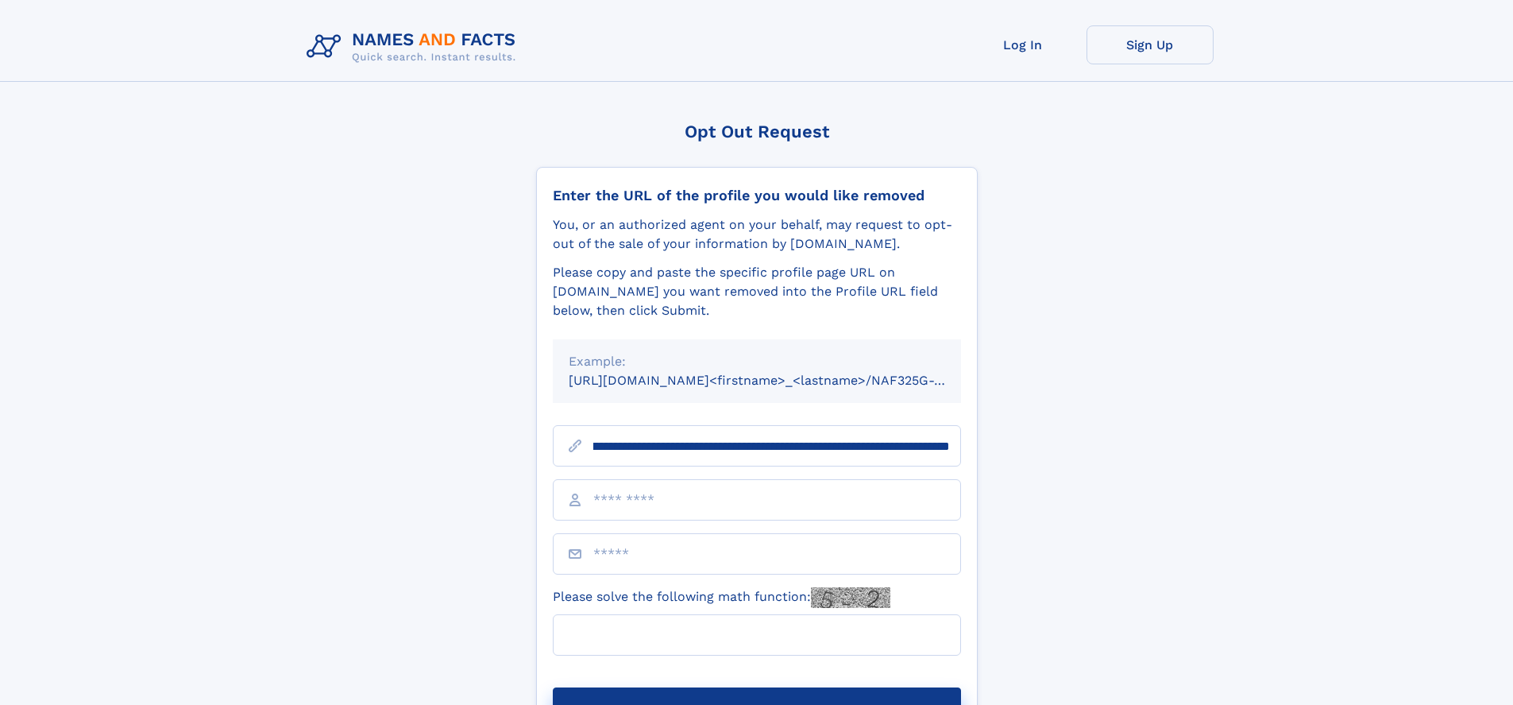 The width and height of the screenshot is (1513, 705). What do you see at coordinates (1150, 44) in the screenshot?
I see `a: Sign Up` at bounding box center [1150, 44].